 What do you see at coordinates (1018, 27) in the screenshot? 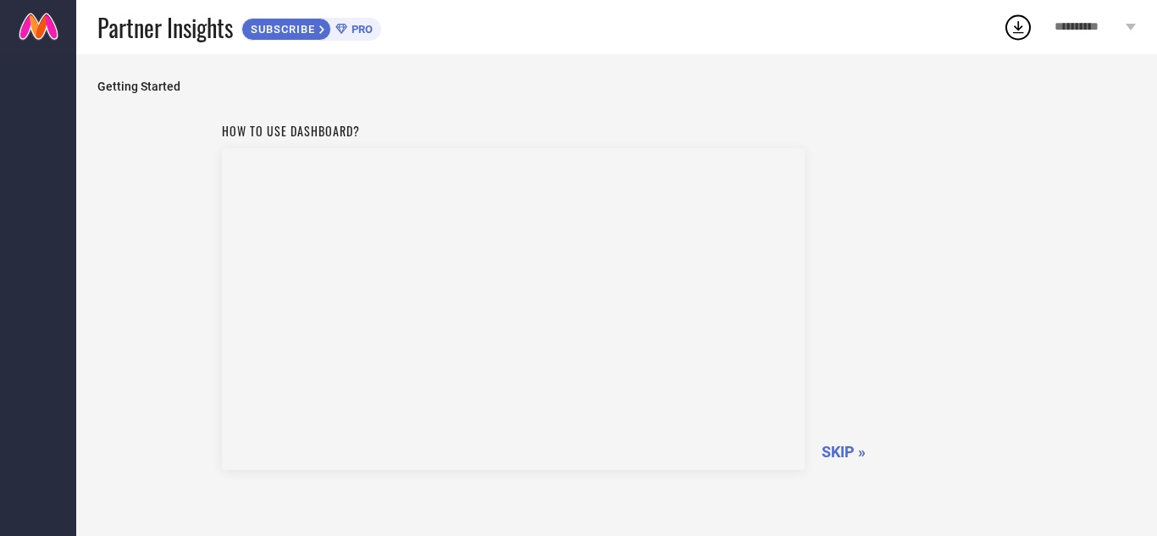
I see `div: Open download list` at bounding box center [1018, 27].